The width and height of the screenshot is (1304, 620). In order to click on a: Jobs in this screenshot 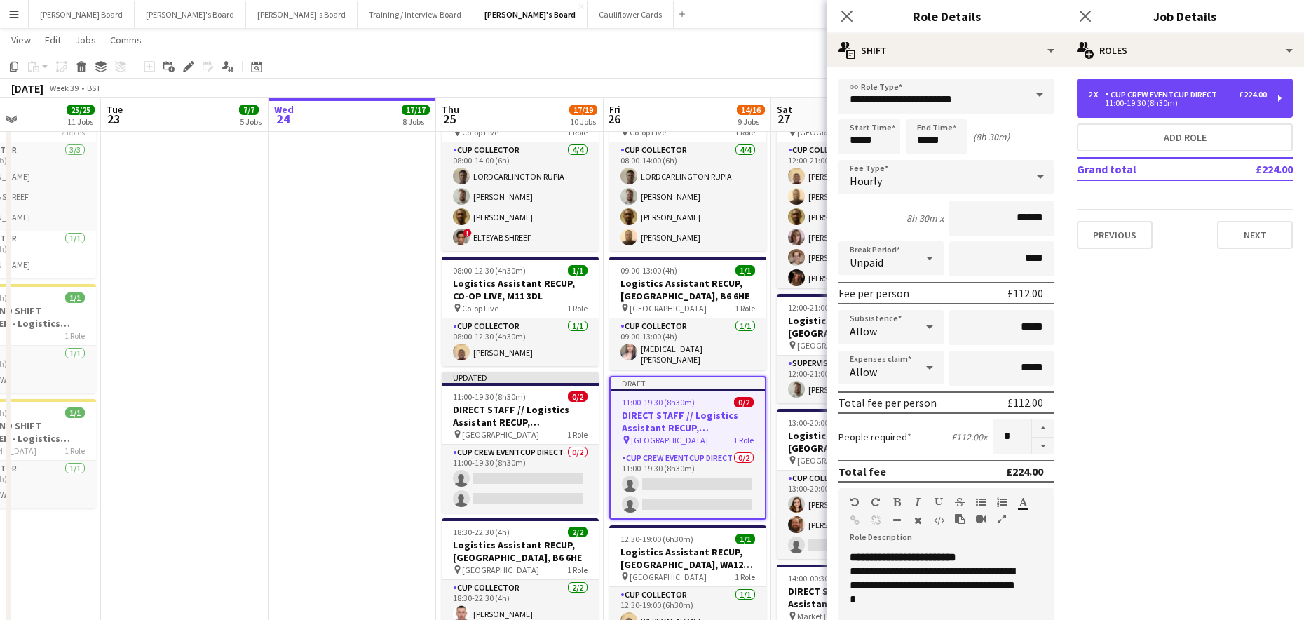, I will do `click(86, 40)`.